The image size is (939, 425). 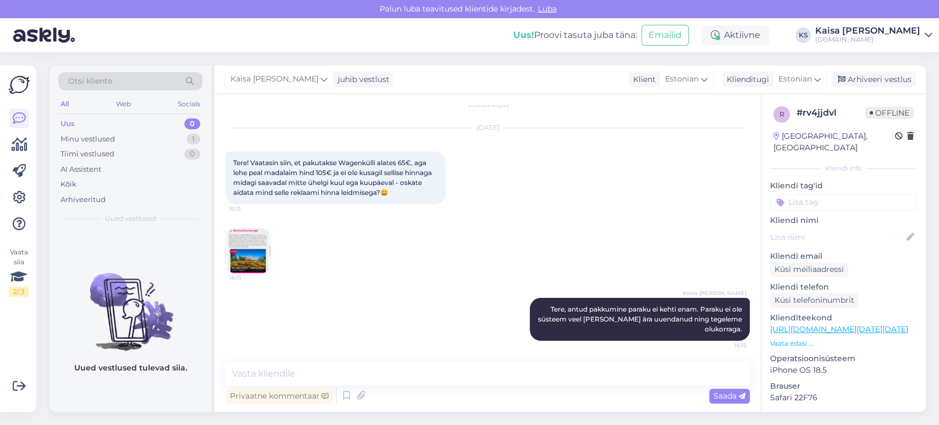 What do you see at coordinates (189, 104) in the screenshot?
I see `div: Socials` at bounding box center [189, 104].